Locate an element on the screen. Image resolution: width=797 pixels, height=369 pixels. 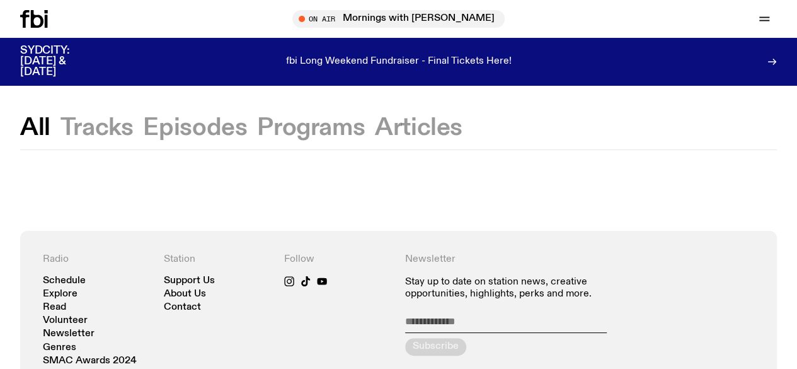
a: Contact is located at coordinates (182, 307).